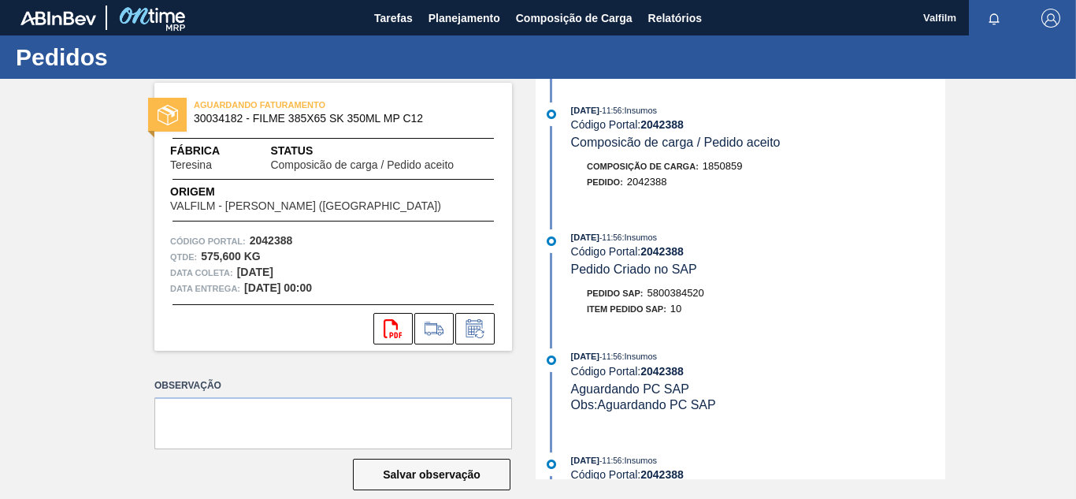 The height and width of the screenshot is (499, 1076). I want to click on div: Abrir arquivo PDF, so click(393, 328).